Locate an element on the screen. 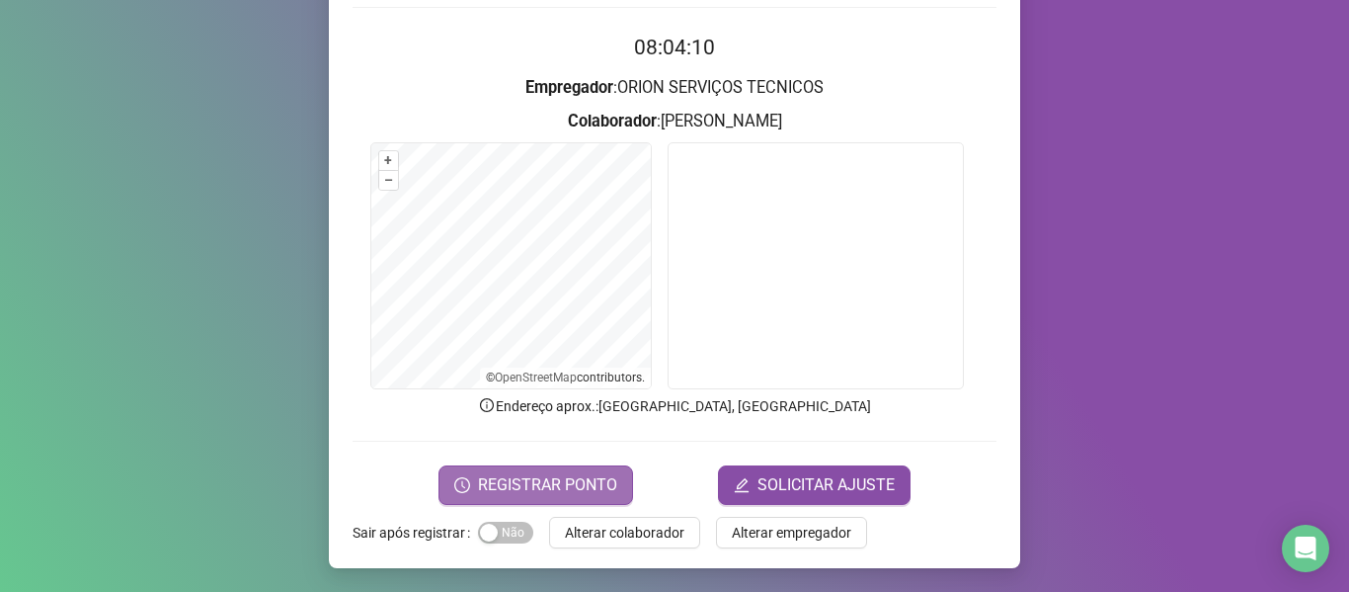 The width and height of the screenshot is (1349, 592). span: Alterar colaborador is located at coordinates (624, 532).